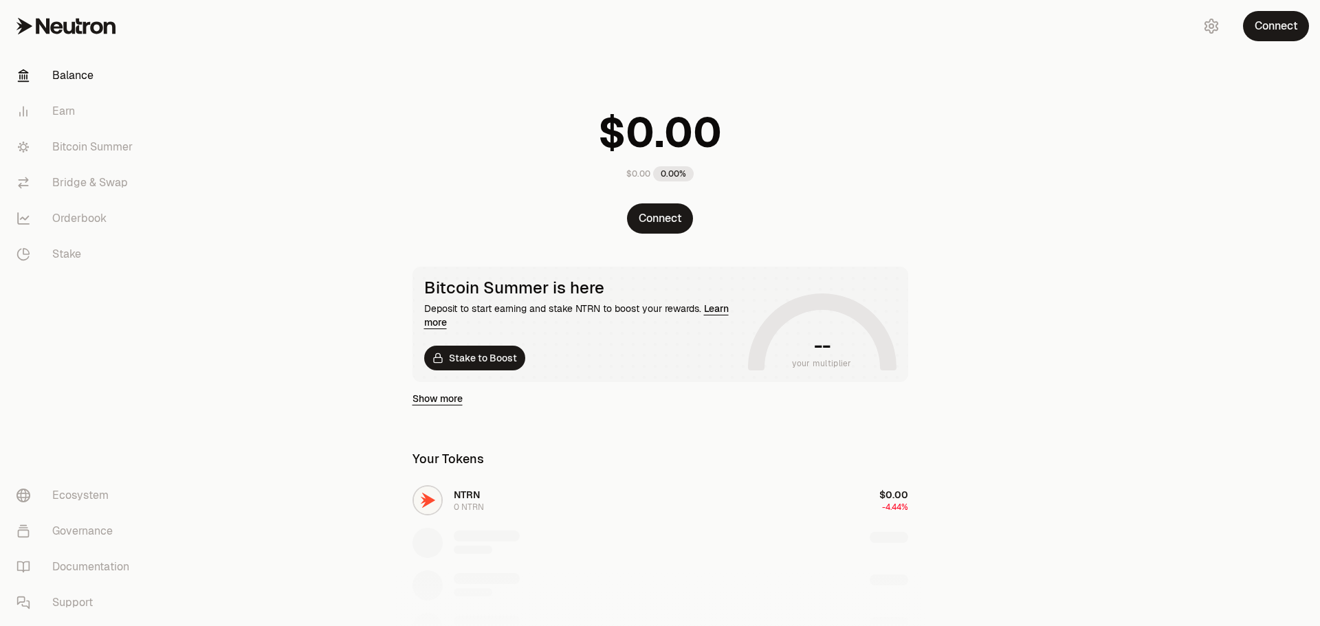  What do you see at coordinates (474, 358) in the screenshot?
I see `a: Stake to Boost` at bounding box center [474, 358].